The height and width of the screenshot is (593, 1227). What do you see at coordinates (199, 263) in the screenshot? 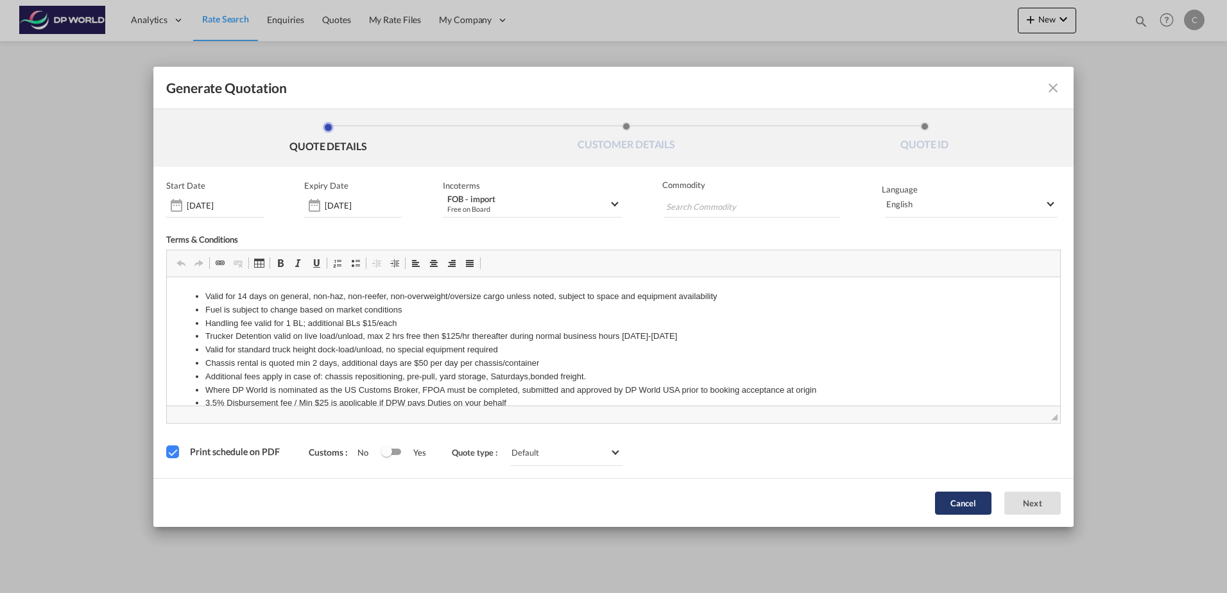
I see `a: Redo (Ctrl+Y)` at bounding box center [199, 263].